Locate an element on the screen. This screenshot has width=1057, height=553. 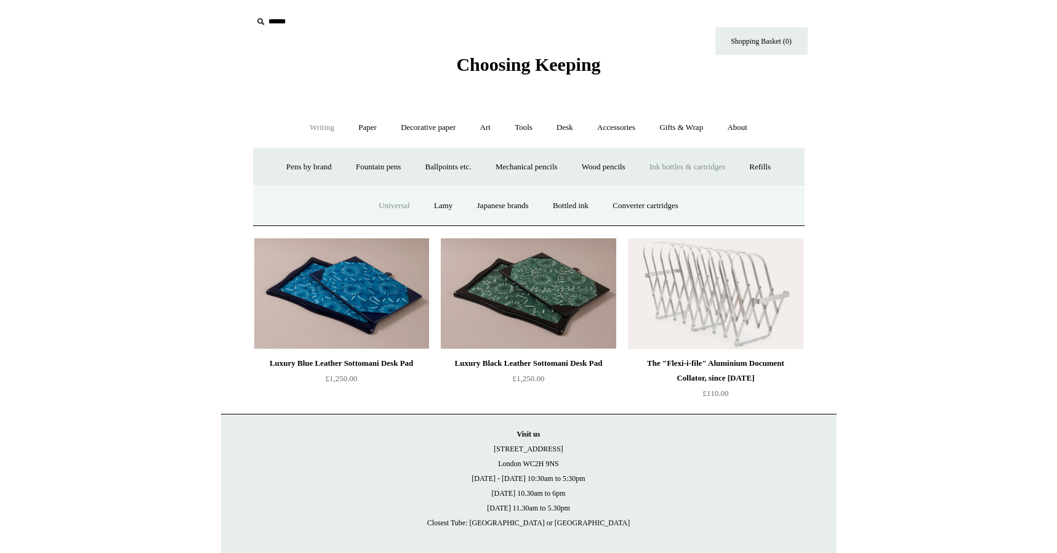
a: Pens by brand is located at coordinates (309, 167).